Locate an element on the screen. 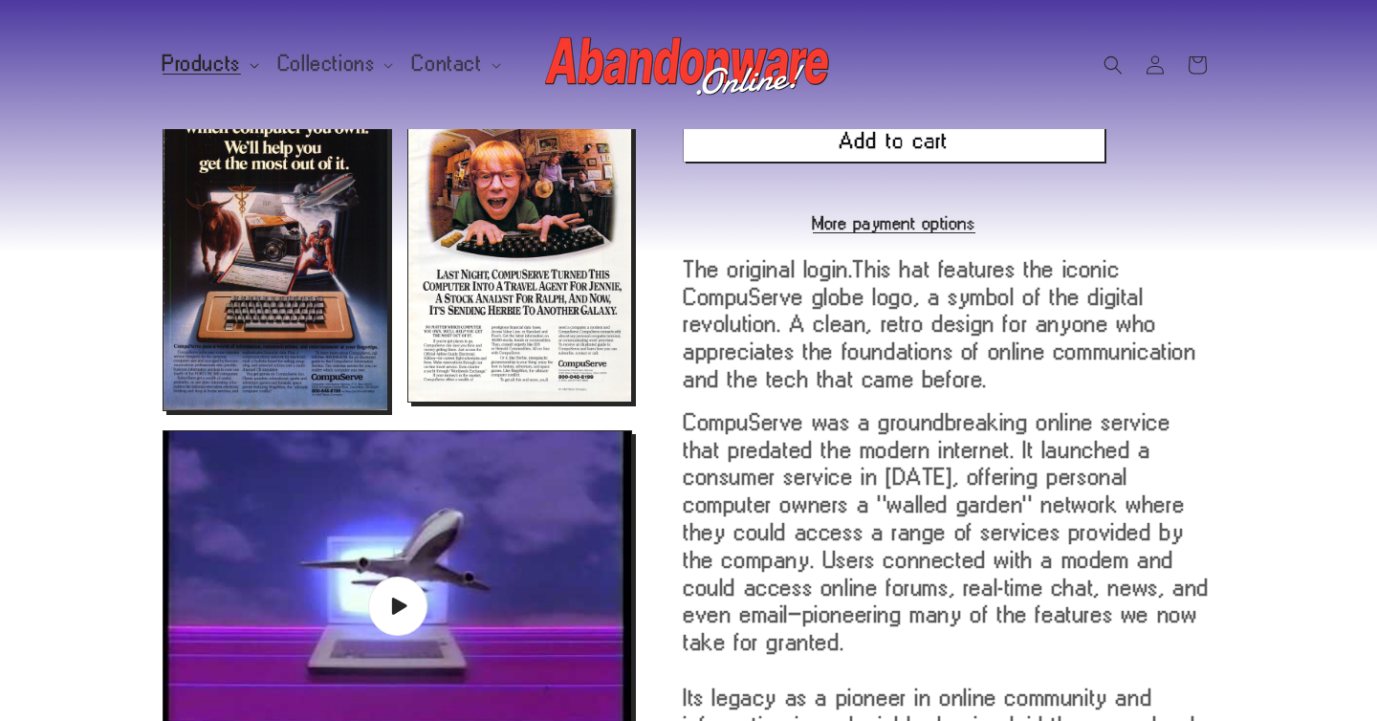 The image size is (1377, 721). button: Add to cart is located at coordinates (894, 140).